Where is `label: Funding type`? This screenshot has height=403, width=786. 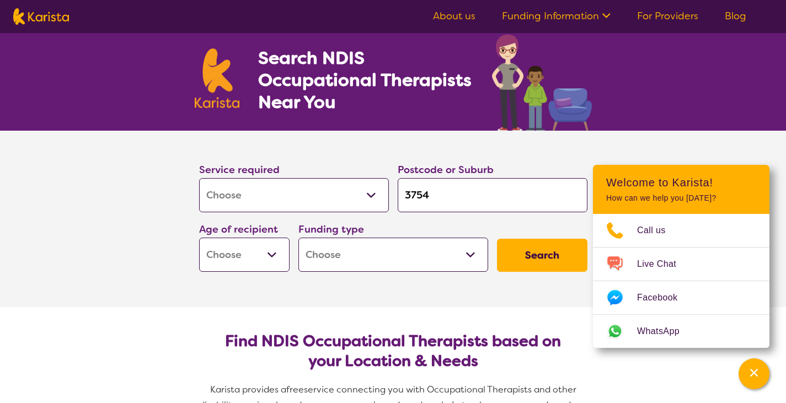
label: Funding type is located at coordinates (331, 229).